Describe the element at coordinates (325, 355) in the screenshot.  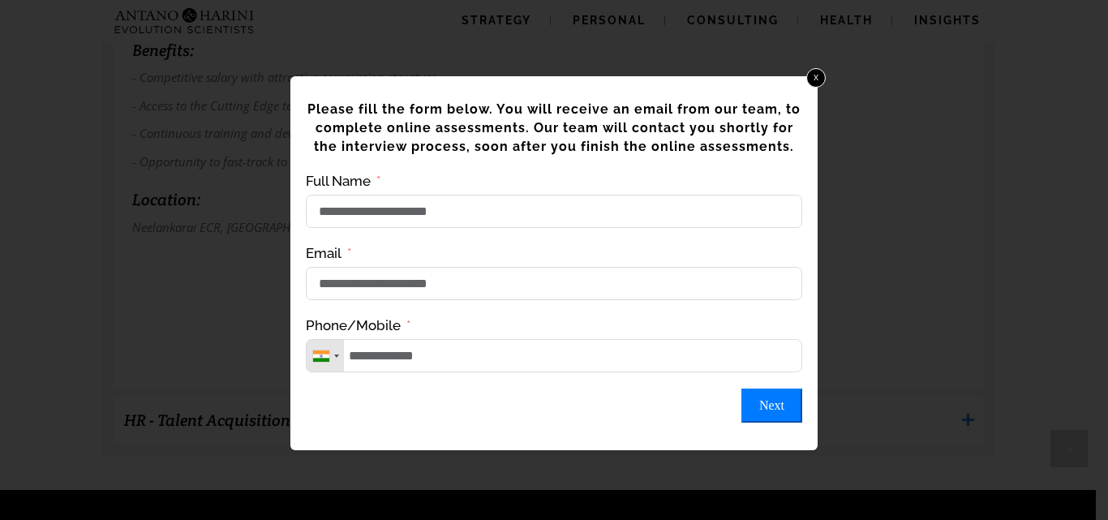
I see `div: Telephone country code` at that location.